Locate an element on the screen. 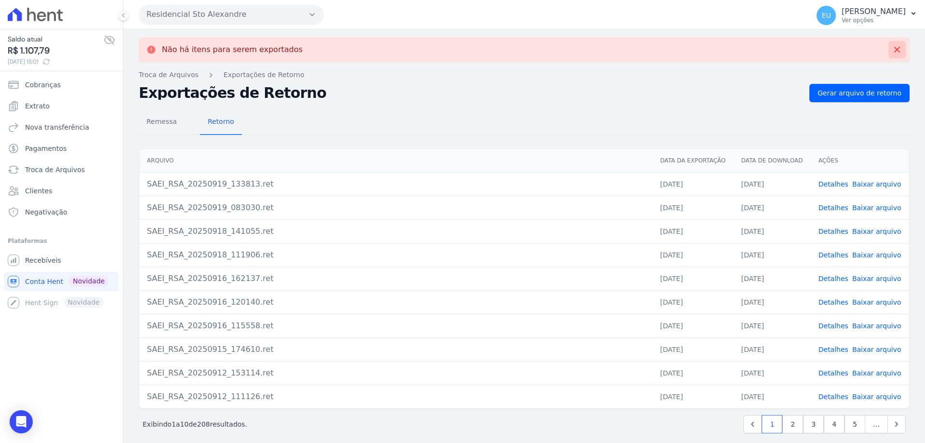  div: SAEI_RSA_20250918_111906.ret is located at coordinates (395, 255).